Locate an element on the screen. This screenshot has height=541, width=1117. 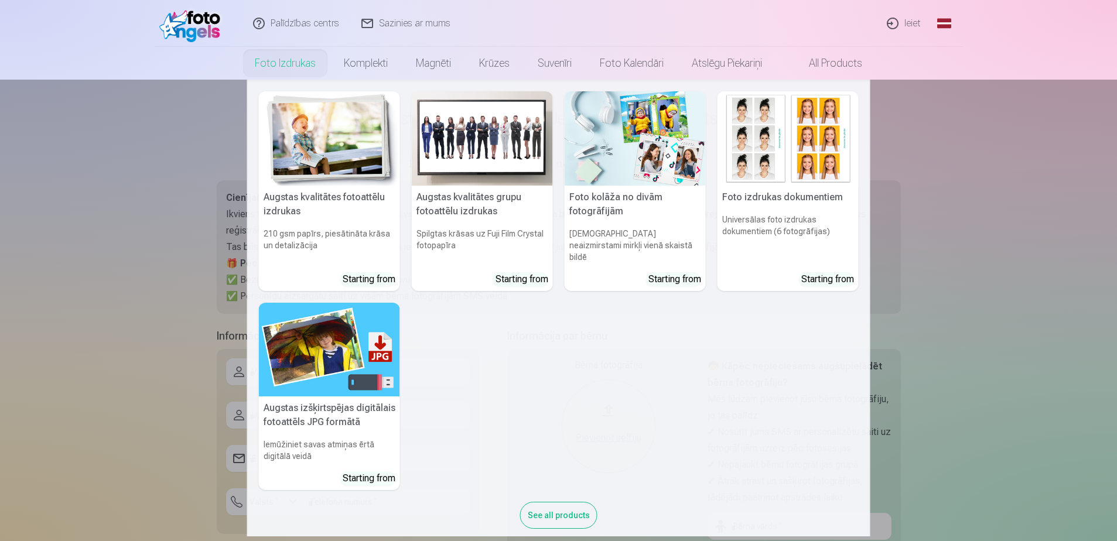
h5: Augstas kvalitātes grupu fotoattēlu izdrukas is located at coordinates (482, 204).